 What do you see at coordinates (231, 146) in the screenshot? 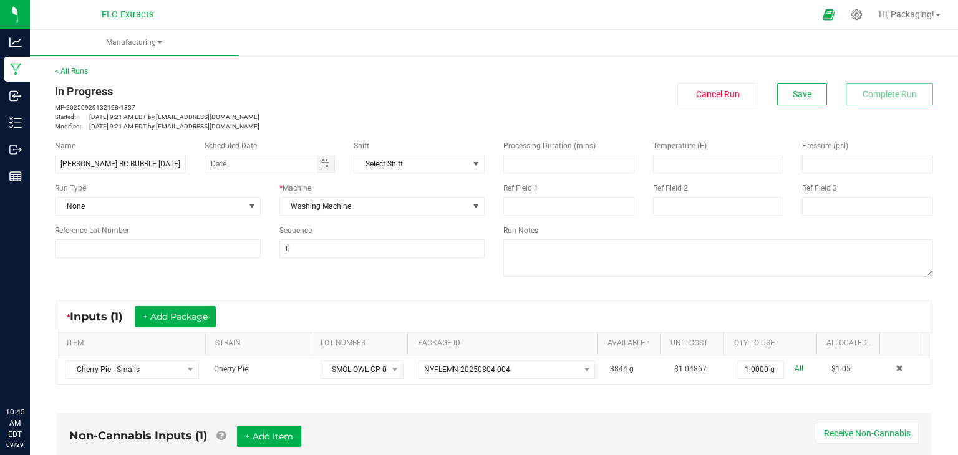
I see `span: Scheduled Date` at bounding box center [231, 146].